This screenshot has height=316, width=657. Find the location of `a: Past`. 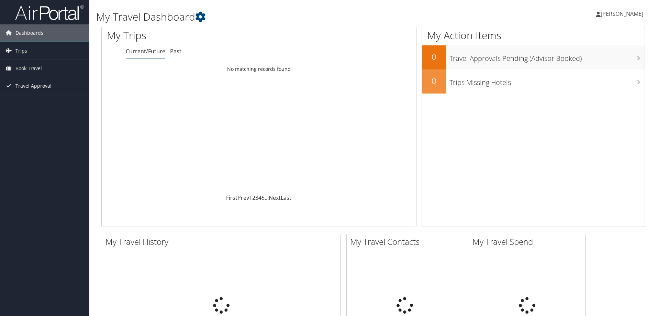

a: Past is located at coordinates (176, 51).